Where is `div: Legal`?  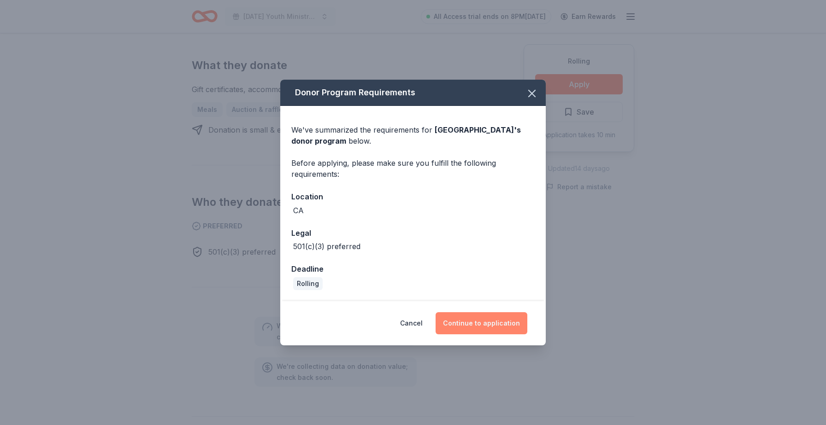
div: Legal is located at coordinates (413, 233).